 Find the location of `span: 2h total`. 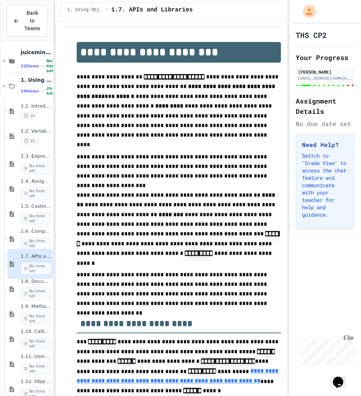

span: 2h total is located at coordinates (52, 91).